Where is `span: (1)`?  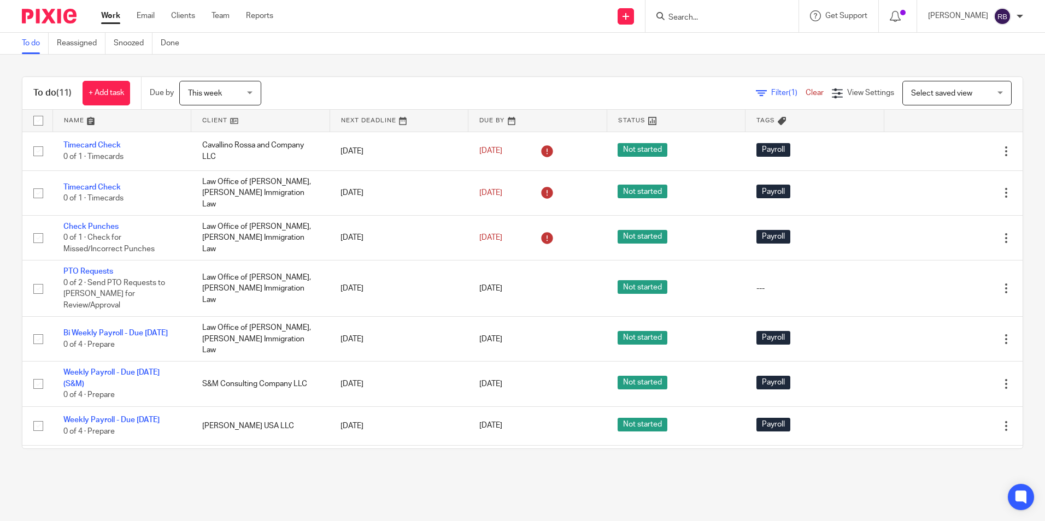 span: (1) is located at coordinates (793, 93).